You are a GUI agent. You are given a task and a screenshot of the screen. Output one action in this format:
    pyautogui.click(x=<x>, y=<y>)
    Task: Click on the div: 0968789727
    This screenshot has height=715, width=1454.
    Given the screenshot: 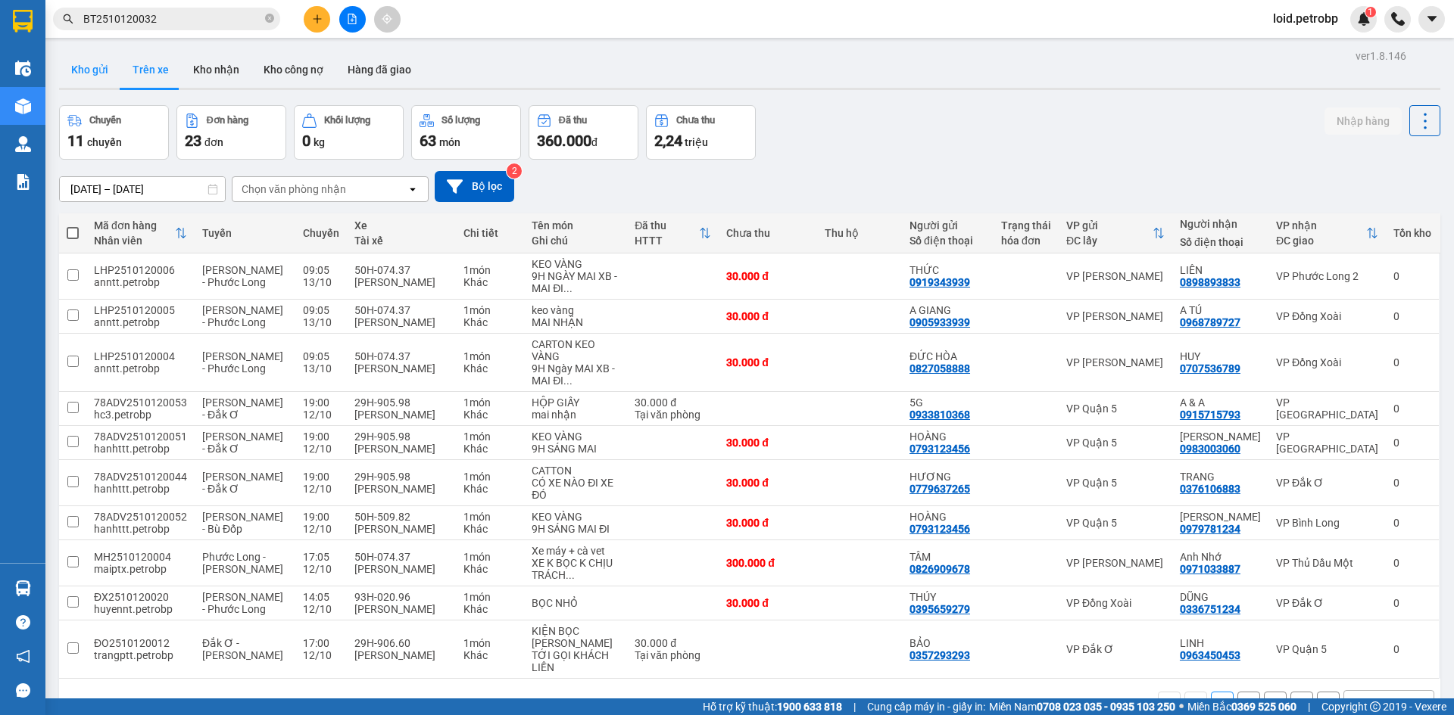 What is the action you would take?
    pyautogui.click(x=1210, y=323)
    